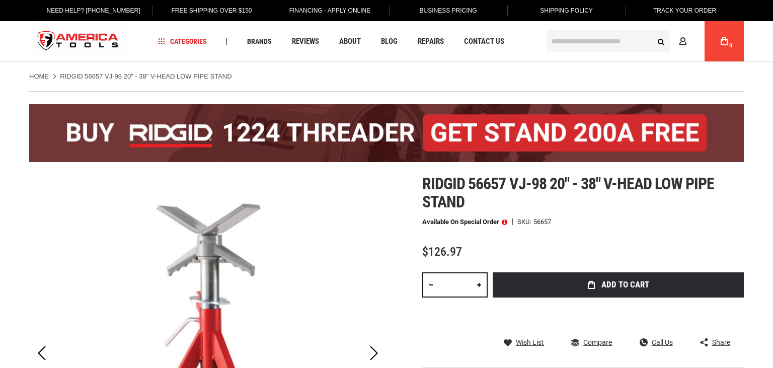 The height and width of the screenshot is (368, 773). What do you see at coordinates (389, 41) in the screenshot?
I see `a: Blog` at bounding box center [389, 41].